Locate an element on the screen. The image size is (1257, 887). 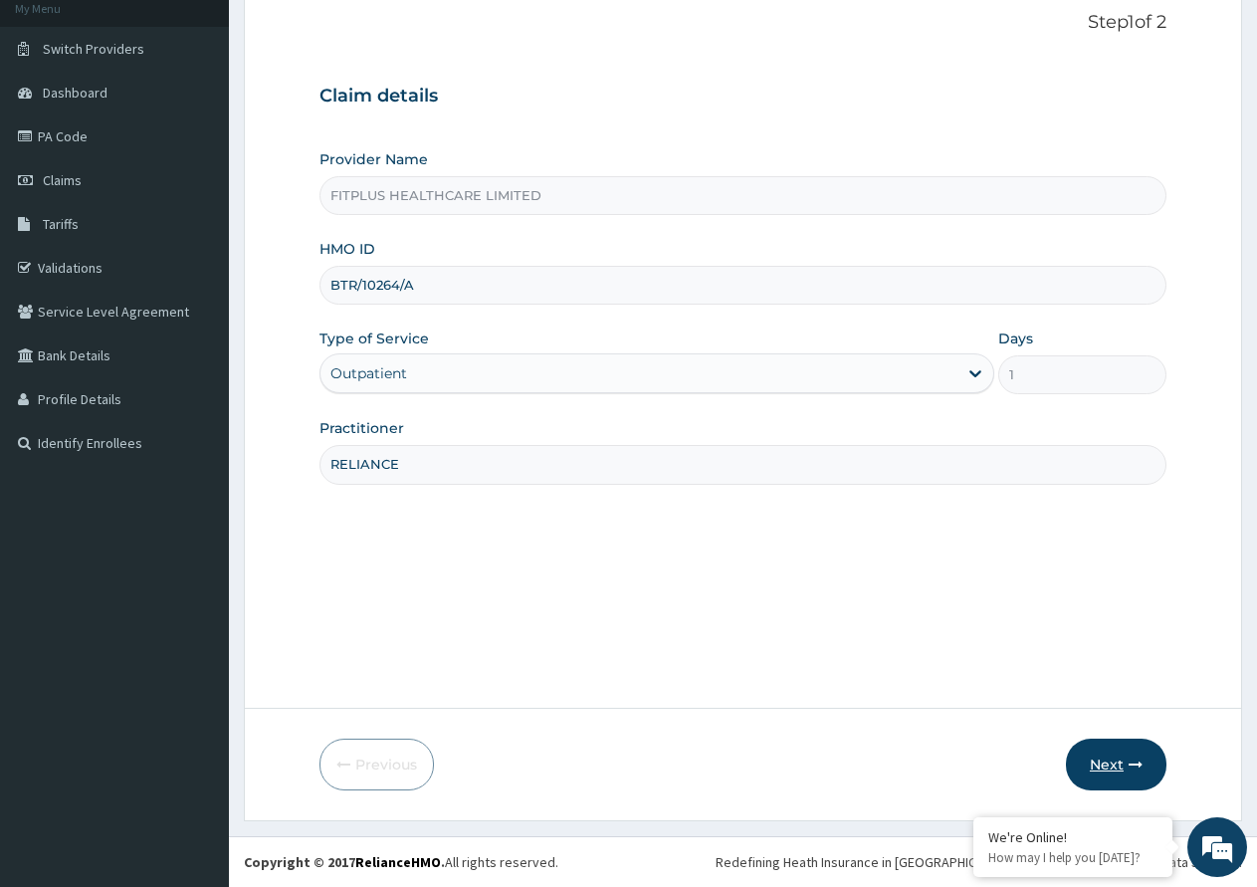
span: Tariffs is located at coordinates (61, 224).